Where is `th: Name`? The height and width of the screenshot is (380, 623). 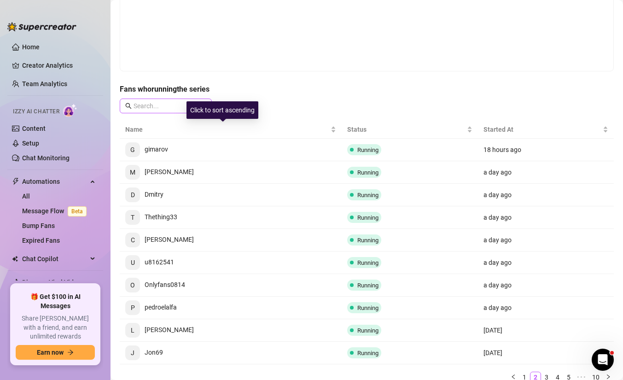 th: Name is located at coordinates (231, 129).